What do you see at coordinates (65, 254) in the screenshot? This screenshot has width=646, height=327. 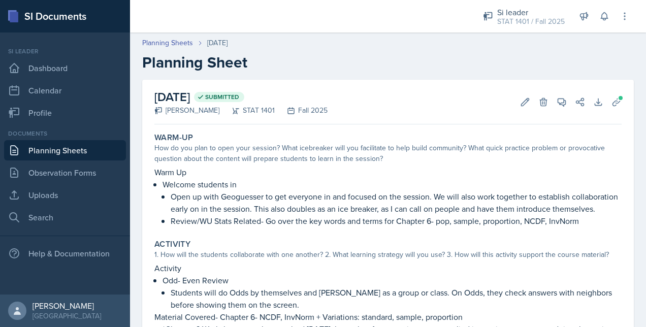 I see `div: Help & Documentation` at bounding box center [65, 254].